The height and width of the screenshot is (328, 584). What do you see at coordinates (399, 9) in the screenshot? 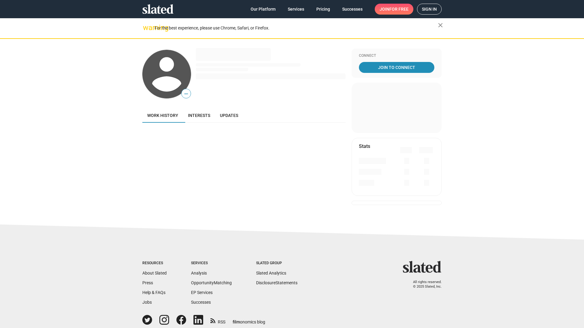
I see `span: for free` at bounding box center [399, 9].